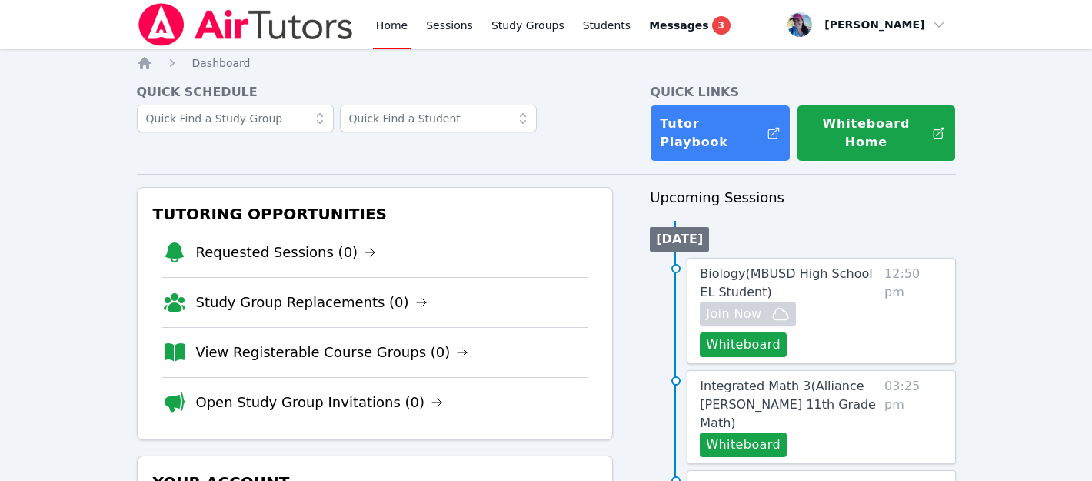  Describe the element at coordinates (720, 133) in the screenshot. I see `a: Tutor Playbook` at that location.